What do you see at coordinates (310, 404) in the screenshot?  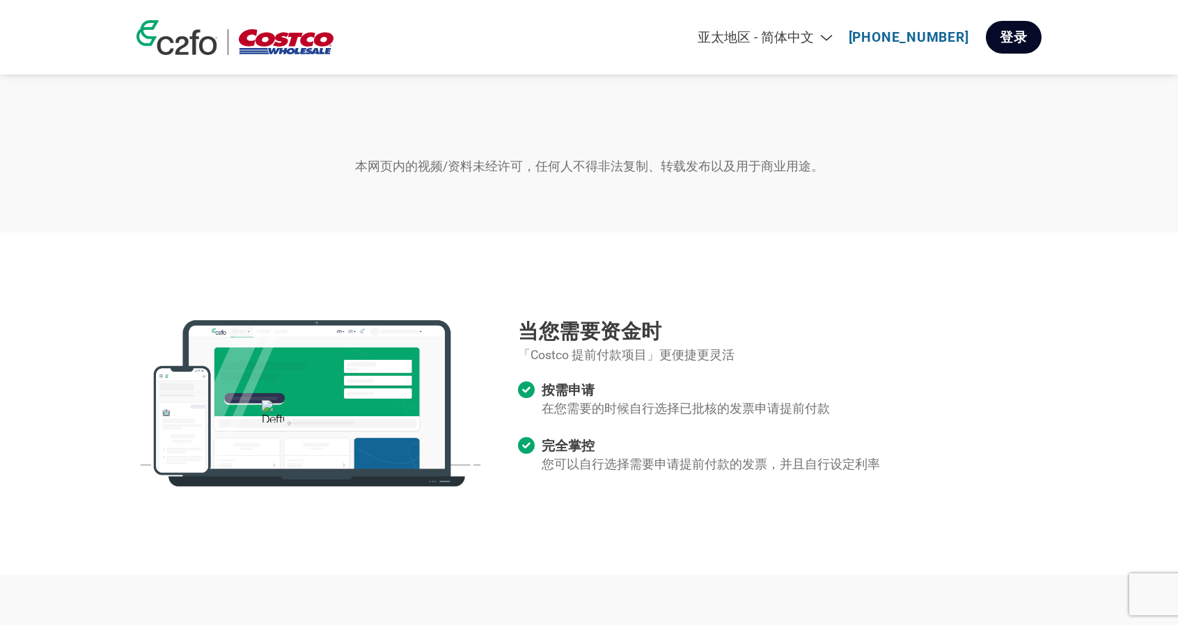 I see `img: c2fo` at bounding box center [310, 404].